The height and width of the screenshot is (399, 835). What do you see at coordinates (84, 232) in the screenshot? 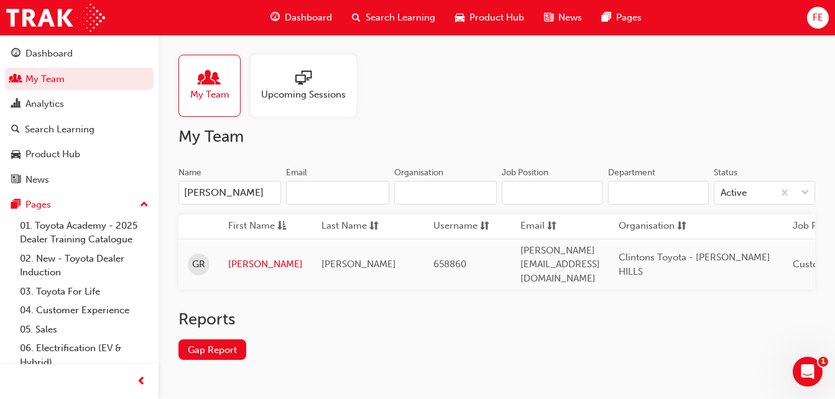
I see `a: 01. Toyota Academy - 2025 Dealer Training Catalogue` at bounding box center [84, 232].